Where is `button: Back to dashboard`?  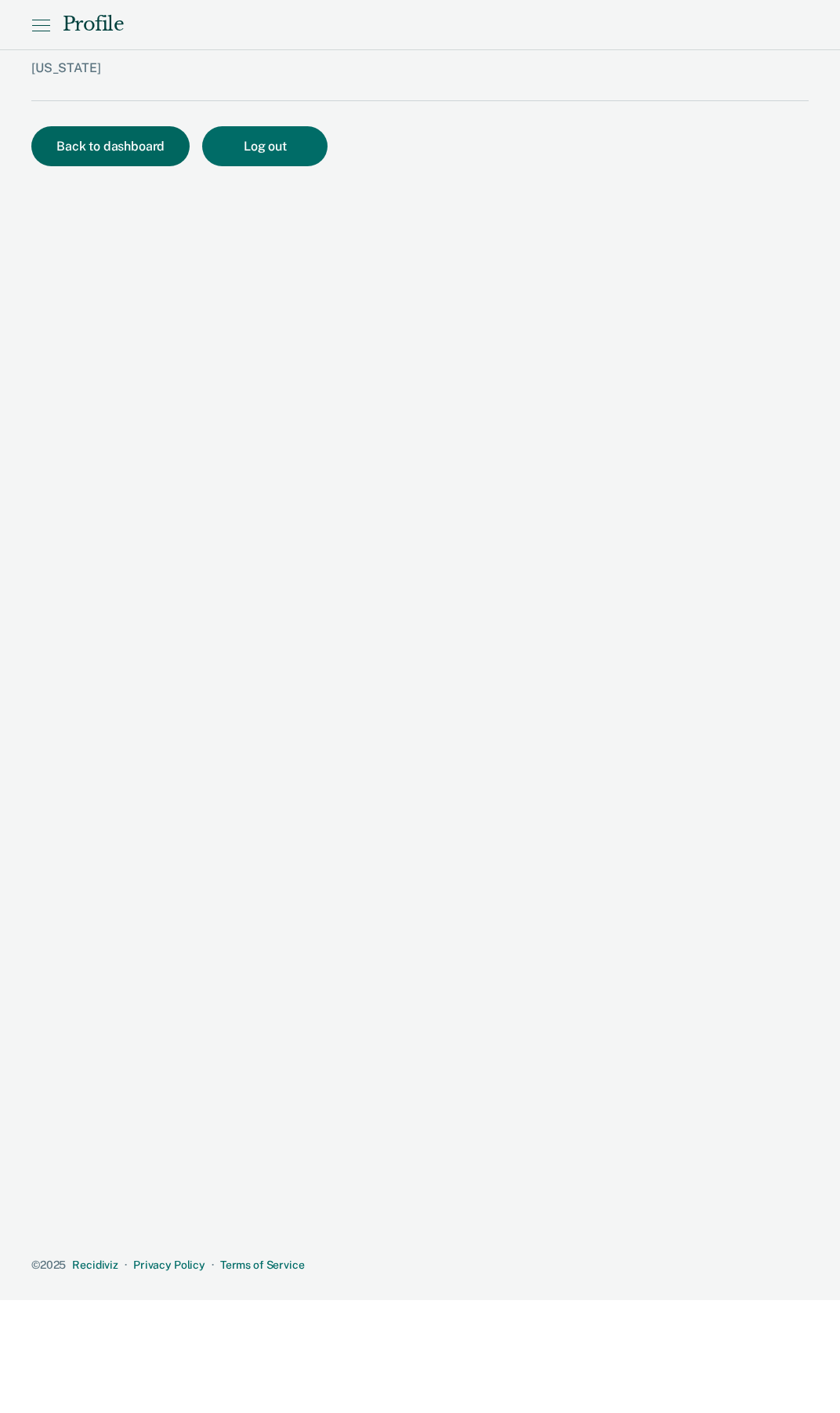
button: Back to dashboard is located at coordinates (111, 146).